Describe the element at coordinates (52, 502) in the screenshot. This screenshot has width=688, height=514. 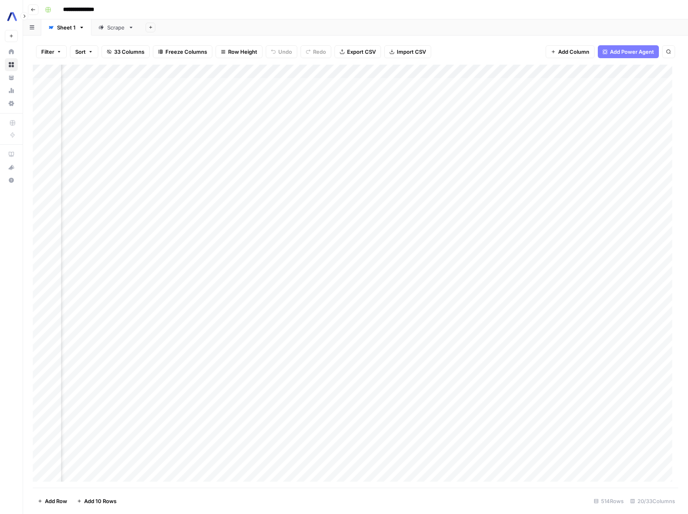
I see `button: Add Row` at that location.